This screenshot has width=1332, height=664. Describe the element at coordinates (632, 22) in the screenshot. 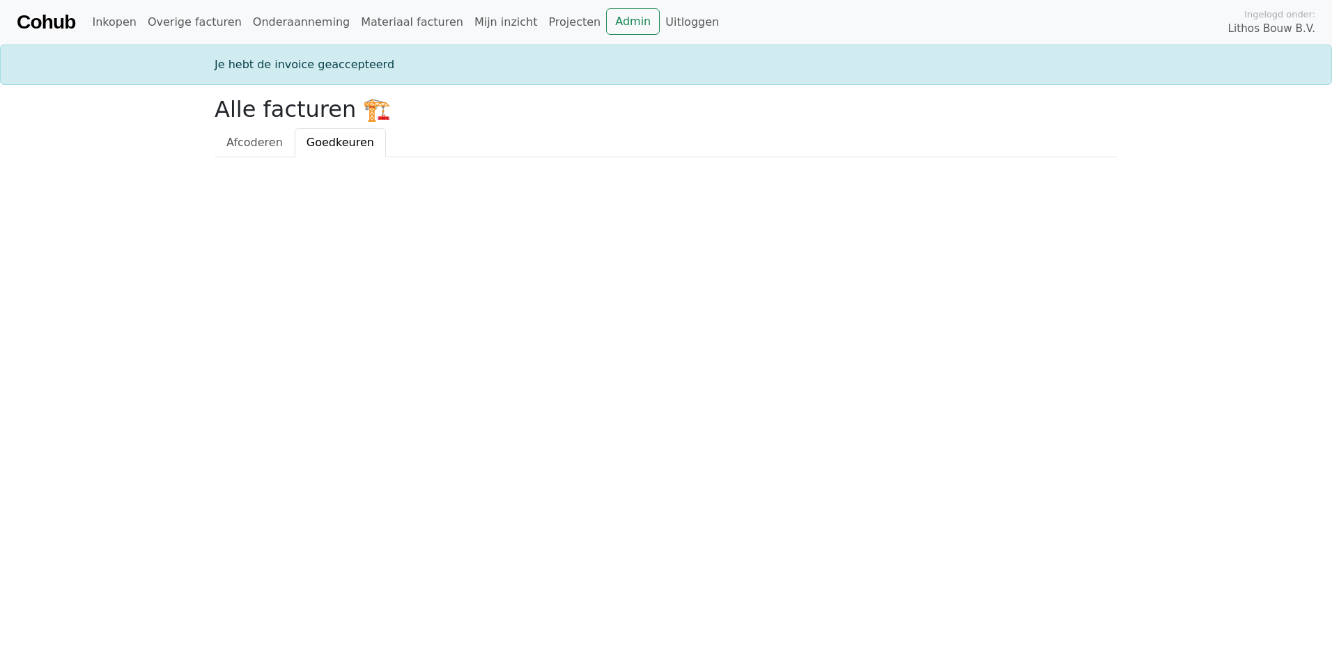

I see `a: Admin` at that location.